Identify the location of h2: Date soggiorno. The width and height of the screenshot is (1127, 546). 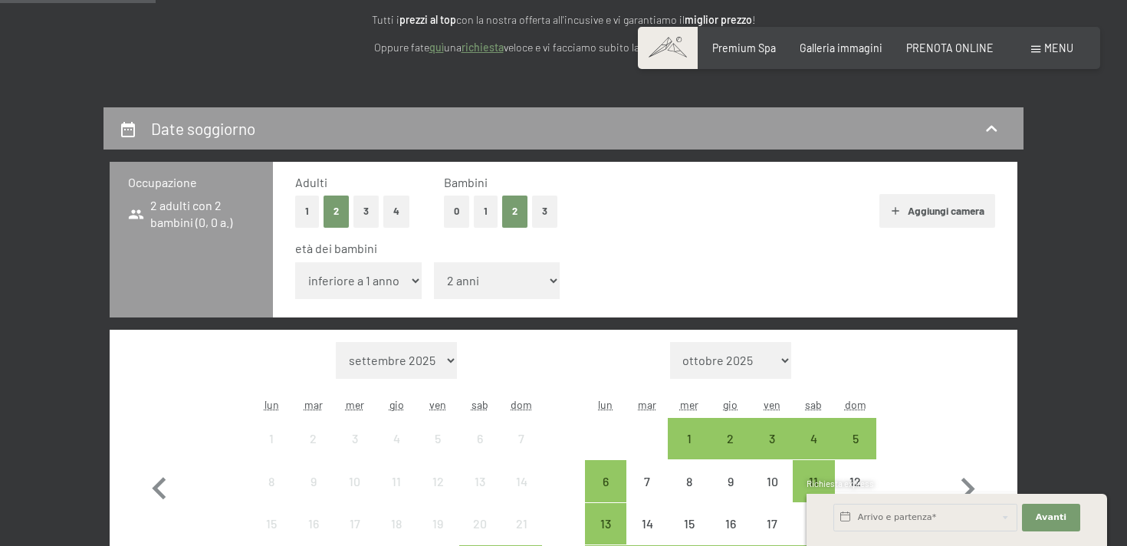
(203, 128).